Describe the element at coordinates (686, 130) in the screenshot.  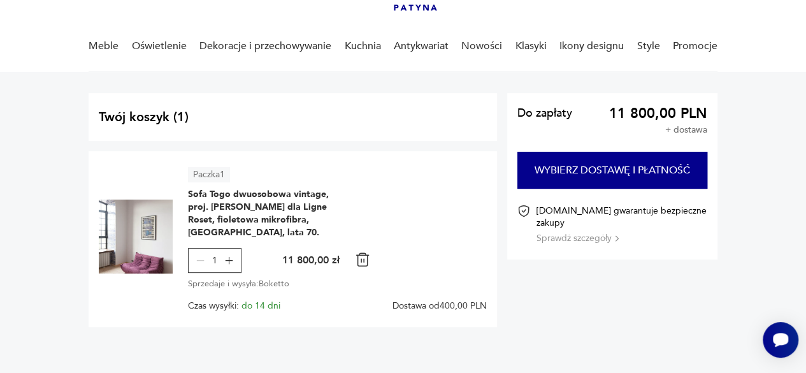
I see `p: + dostawa` at that location.